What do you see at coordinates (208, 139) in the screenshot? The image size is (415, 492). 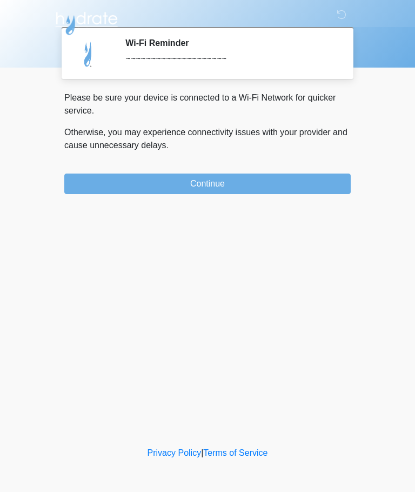 I see `p: Otherwise, you may experience connectivity issues with your provider and cause unnecessary delays` at bounding box center [208, 139].